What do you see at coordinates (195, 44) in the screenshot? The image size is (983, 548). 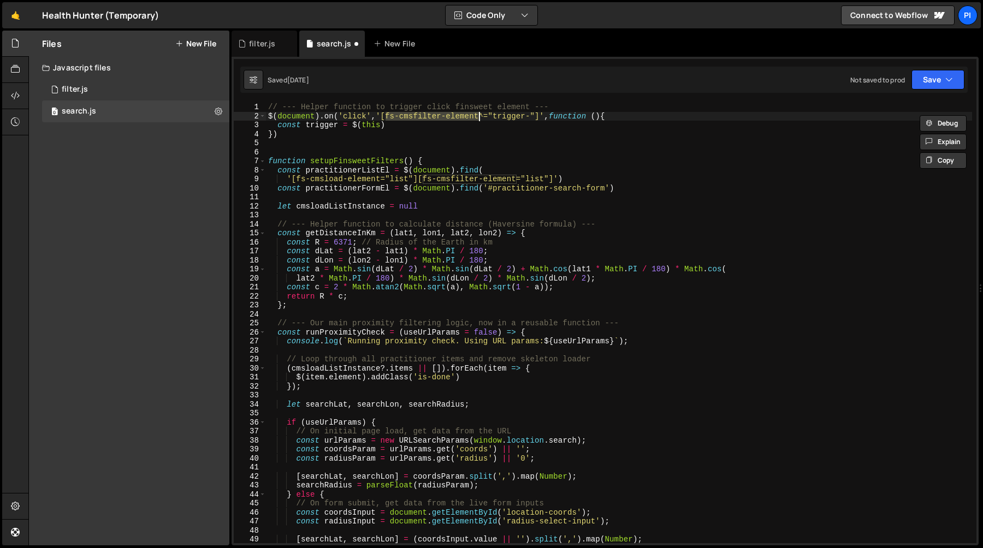 I see `button: New File` at bounding box center [195, 44].